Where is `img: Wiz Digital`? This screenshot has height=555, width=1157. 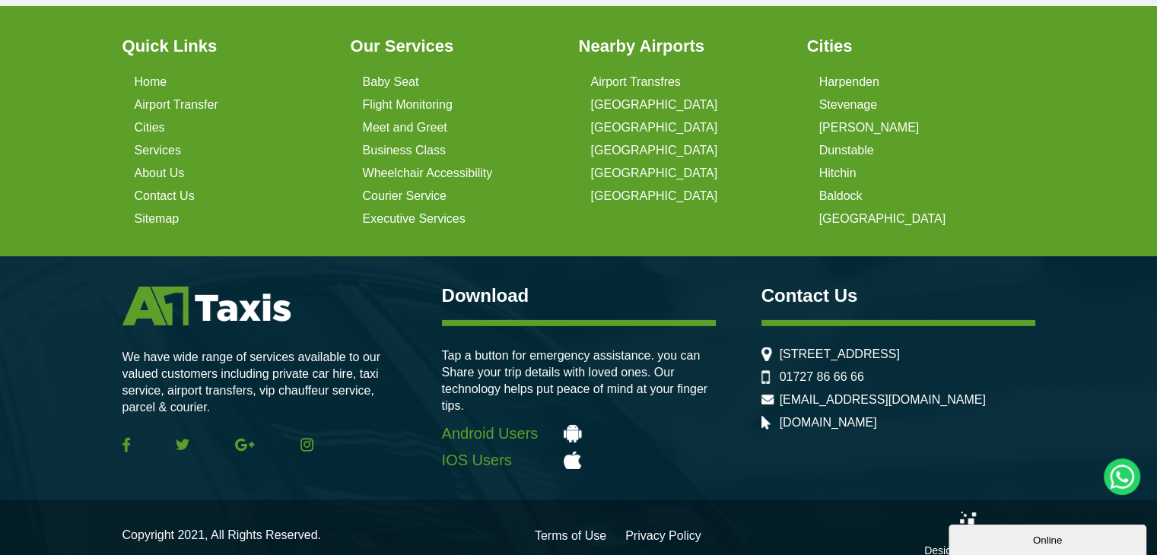 img: Wiz Digital is located at coordinates (997, 527).